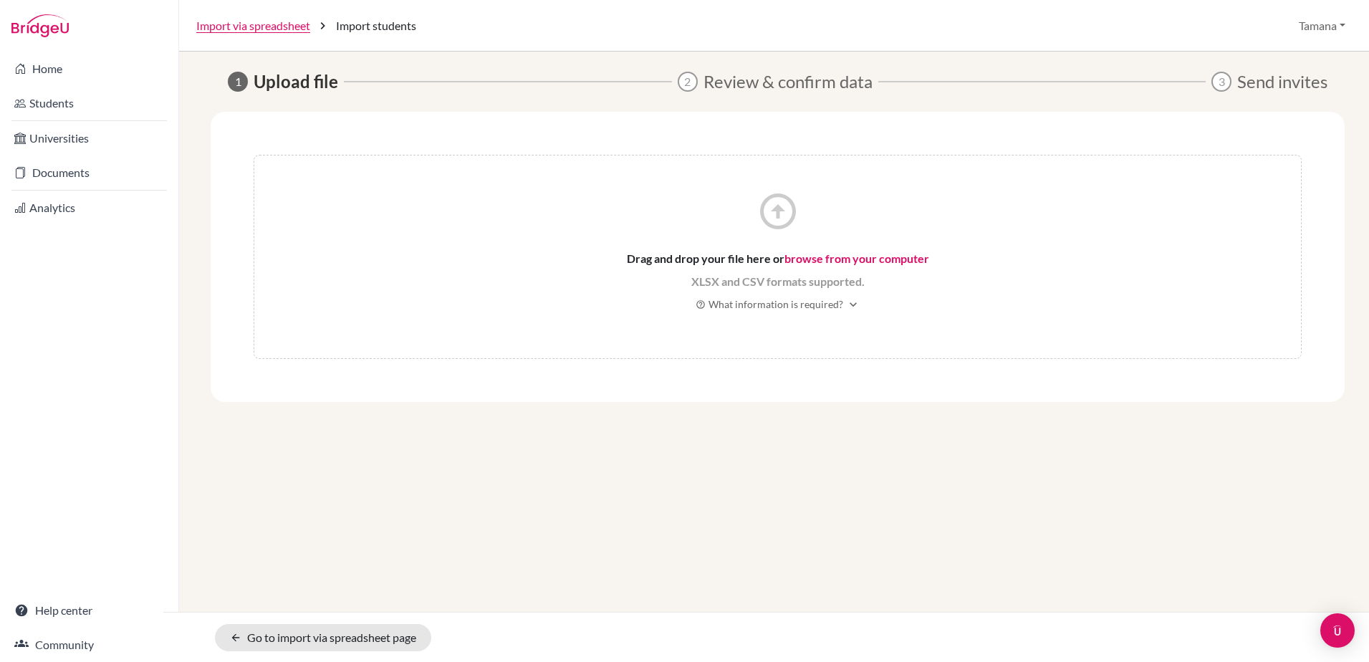  I want to click on a: Home, so click(89, 69).